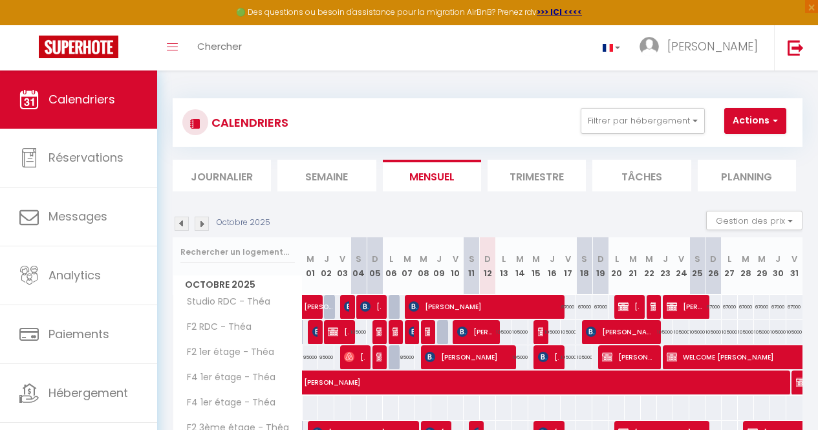 The width and height of the screenshot is (818, 430). What do you see at coordinates (374, 266) in the screenshot?
I see `th: 05` at bounding box center [374, 266].